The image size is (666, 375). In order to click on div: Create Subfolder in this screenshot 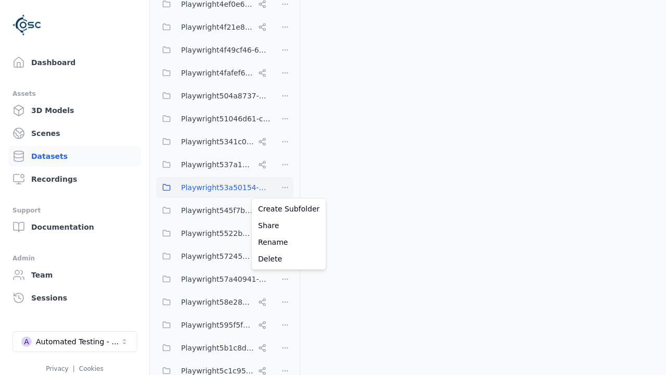, I will do `click(289, 209)`.